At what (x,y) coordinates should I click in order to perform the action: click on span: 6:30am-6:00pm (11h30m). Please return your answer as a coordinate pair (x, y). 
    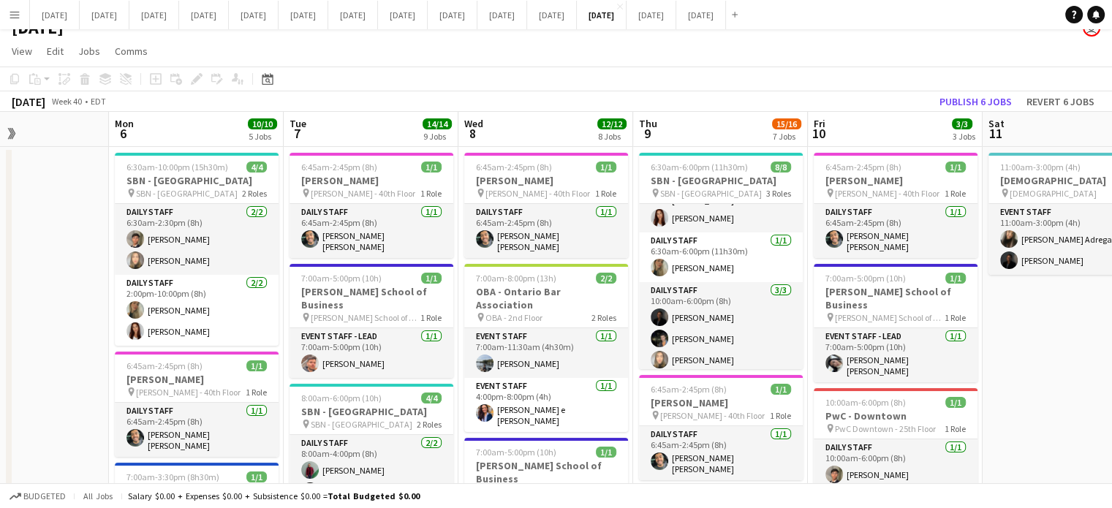
    Looking at the image, I should click on (699, 167).